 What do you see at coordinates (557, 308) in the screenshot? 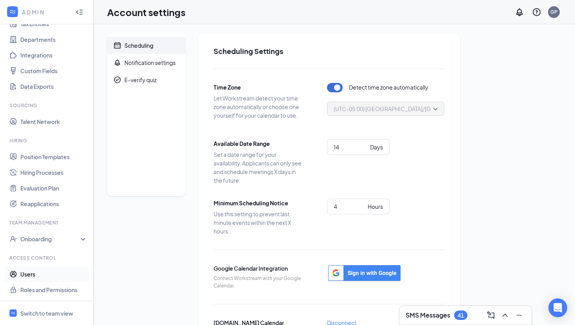
I see `div: Open Intercom Messenger` at bounding box center [557, 308].